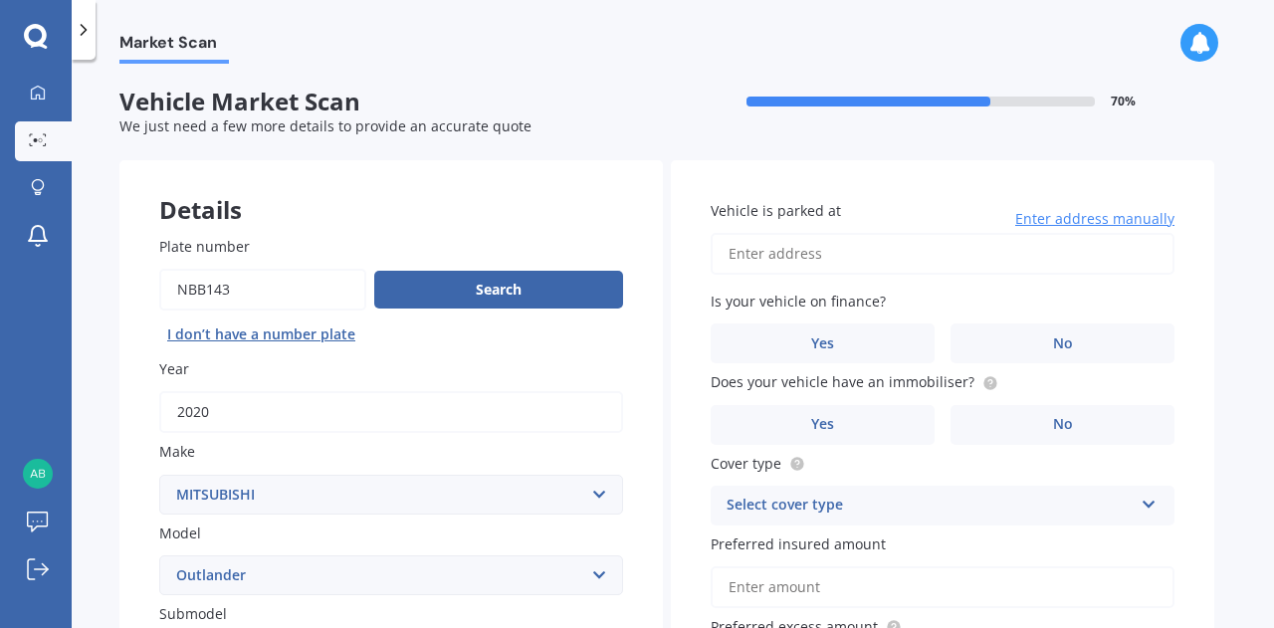 The width and height of the screenshot is (1274, 628). I want to click on span: 70 %, so click(1123, 102).